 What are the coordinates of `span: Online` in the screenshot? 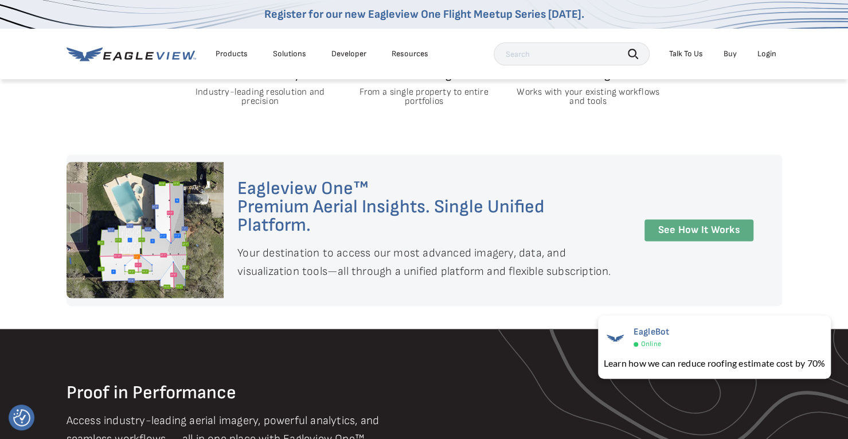 It's located at (651, 343).